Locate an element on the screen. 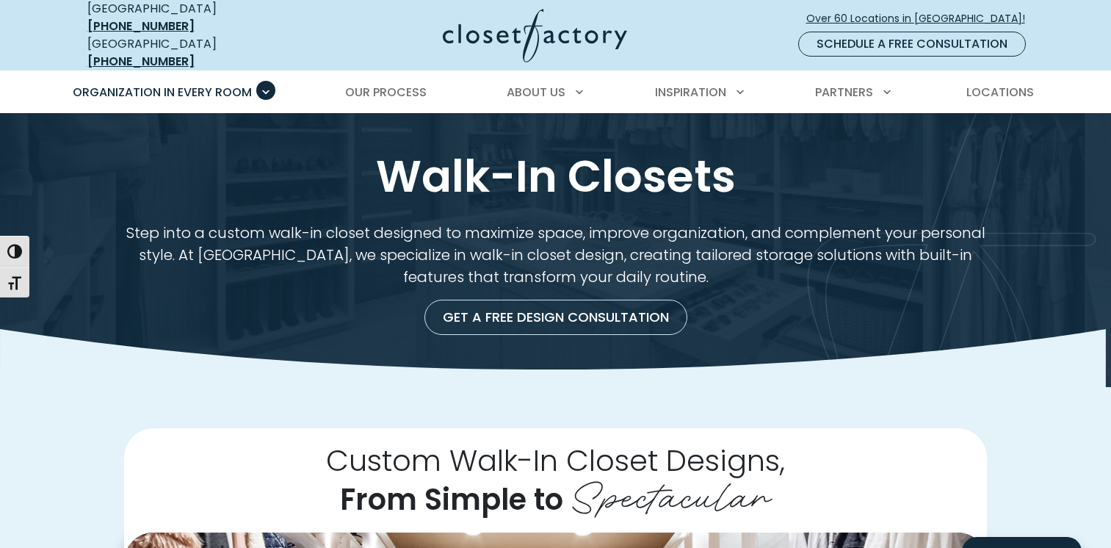 The image size is (1111, 548). span: Custom Walk-In Closet Designs, is located at coordinates (555, 461).